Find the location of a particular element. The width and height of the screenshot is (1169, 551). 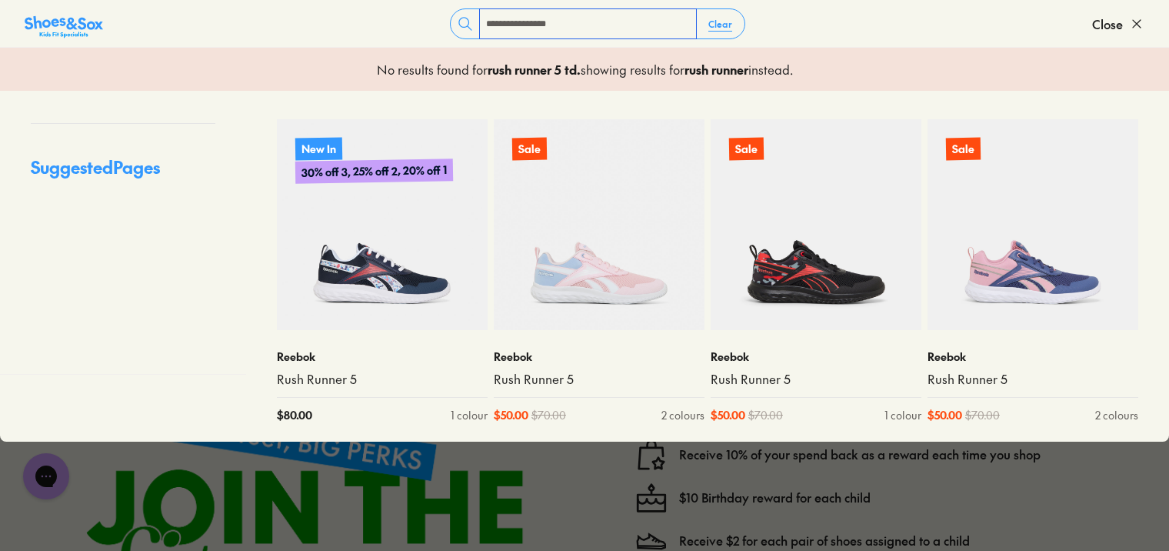

button: Clear is located at coordinates (720, 24).